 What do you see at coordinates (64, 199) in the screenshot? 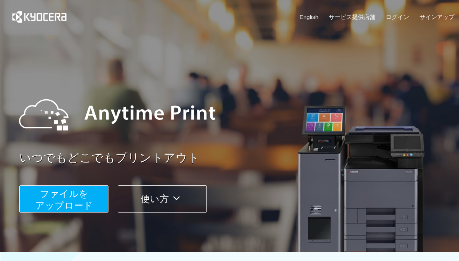
I see `span: ファイルを ​​アップロード` at bounding box center [64, 199].